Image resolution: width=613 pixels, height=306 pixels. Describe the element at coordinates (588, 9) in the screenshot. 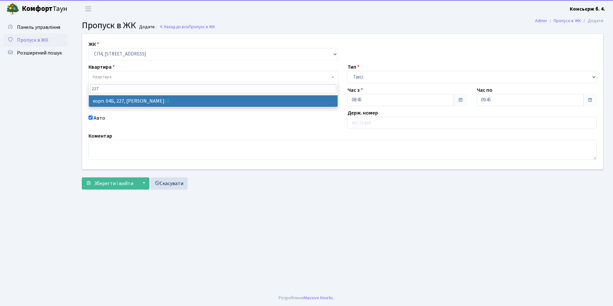

I see `a: Консьєрж б. 4.` at that location.